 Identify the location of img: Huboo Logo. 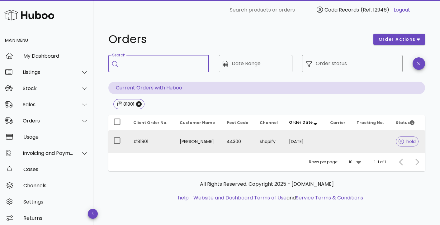
(29, 15).